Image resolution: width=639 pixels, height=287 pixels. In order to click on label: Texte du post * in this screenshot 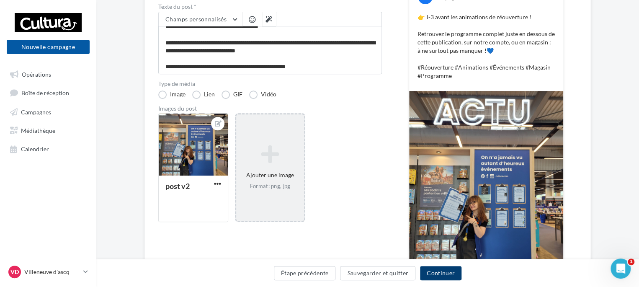, I will do `click(270, 7)`.